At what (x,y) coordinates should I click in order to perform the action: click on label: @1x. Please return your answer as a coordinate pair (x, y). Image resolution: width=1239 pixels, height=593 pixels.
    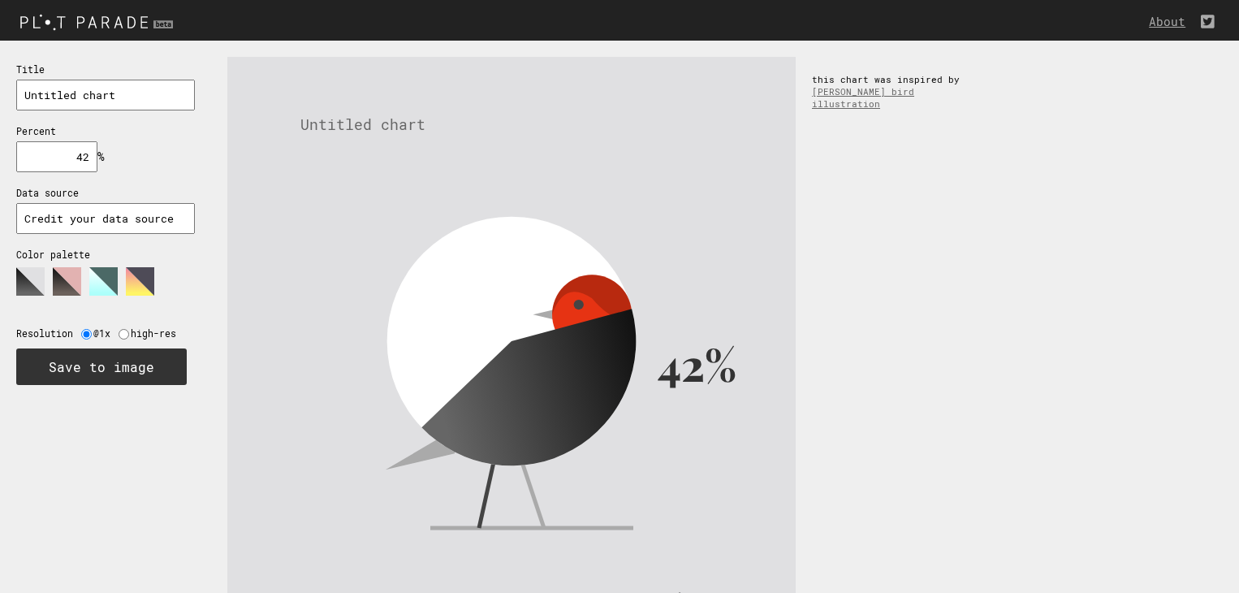
    Looking at the image, I should click on (106, 333).